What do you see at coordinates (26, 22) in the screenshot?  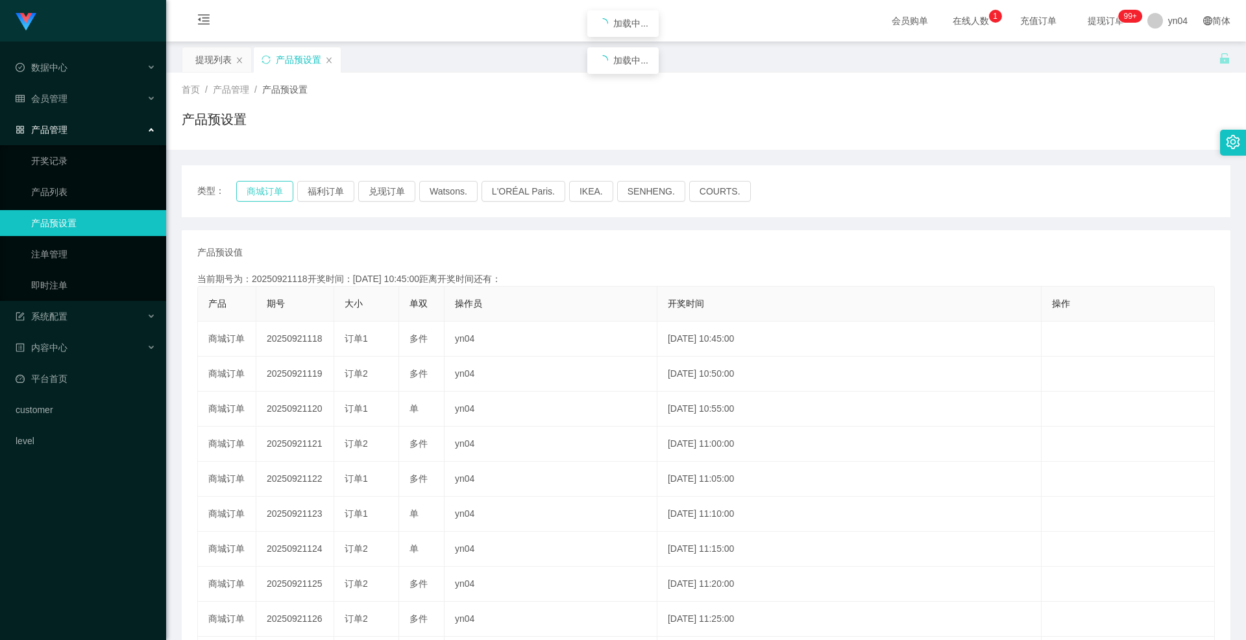 I see `img: logo.9652507e.png` at bounding box center [26, 22].